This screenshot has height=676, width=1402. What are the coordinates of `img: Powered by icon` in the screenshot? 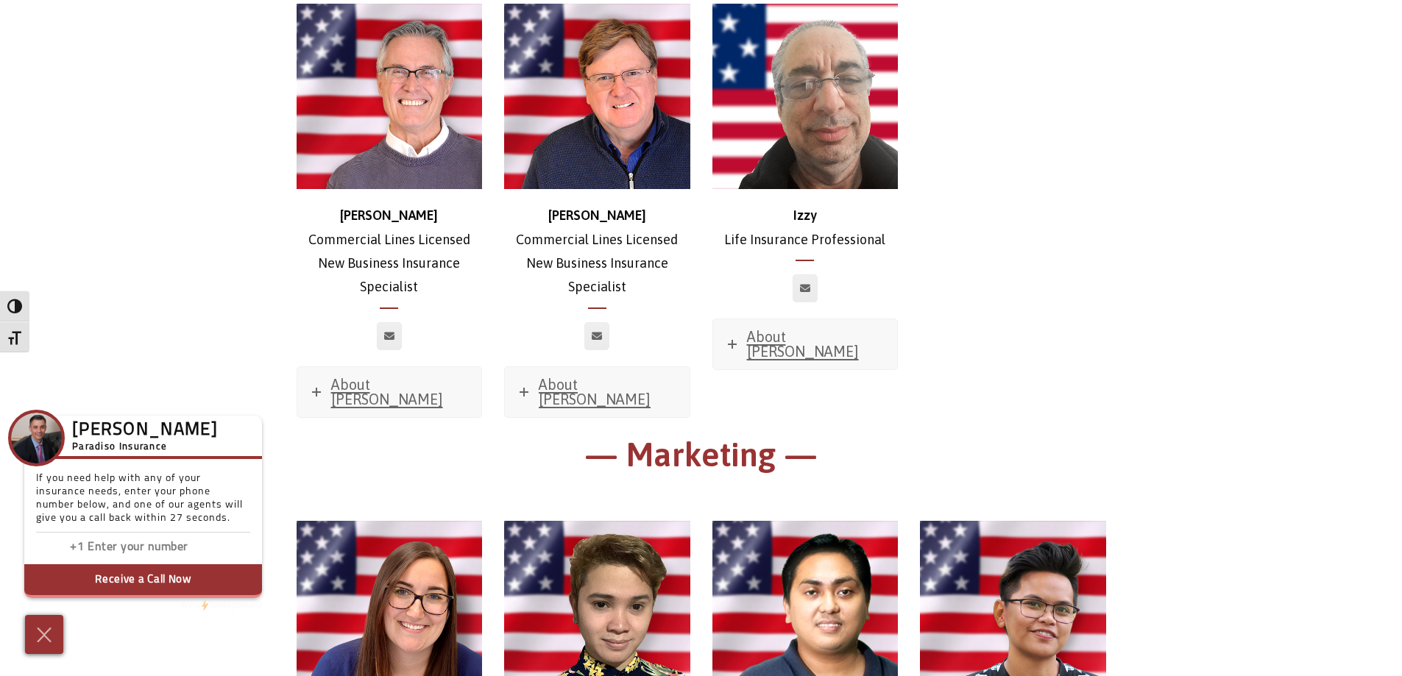 It's located at (205, 606).